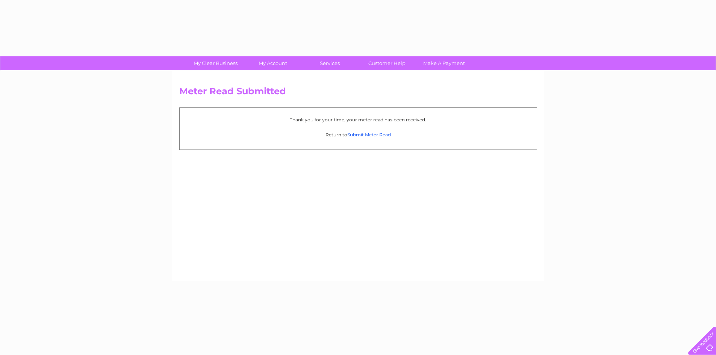 This screenshot has height=355, width=716. Describe the element at coordinates (358, 120) in the screenshot. I see `p: Thank you for your time, your meter read has been received.` at that location.